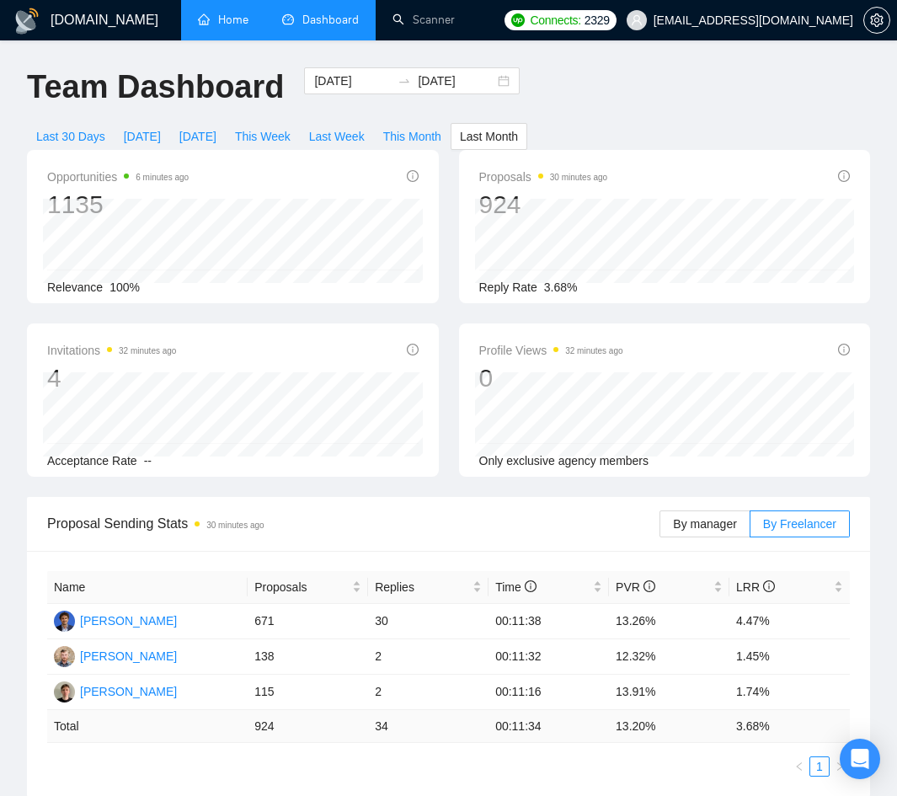 The width and height of the screenshot is (897, 796). What do you see at coordinates (71, 136) in the screenshot?
I see `button: Last 30 Days` at bounding box center [71, 136].